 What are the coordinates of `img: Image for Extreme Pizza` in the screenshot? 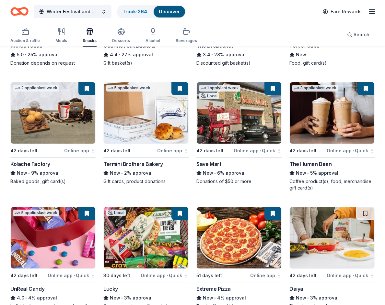 It's located at (239, 238).